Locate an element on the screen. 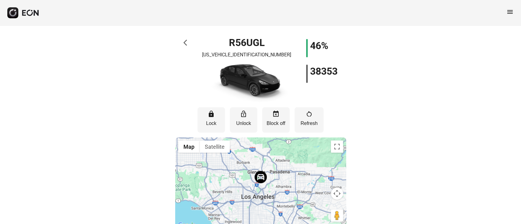  h1: 38353 is located at coordinates (324, 71).